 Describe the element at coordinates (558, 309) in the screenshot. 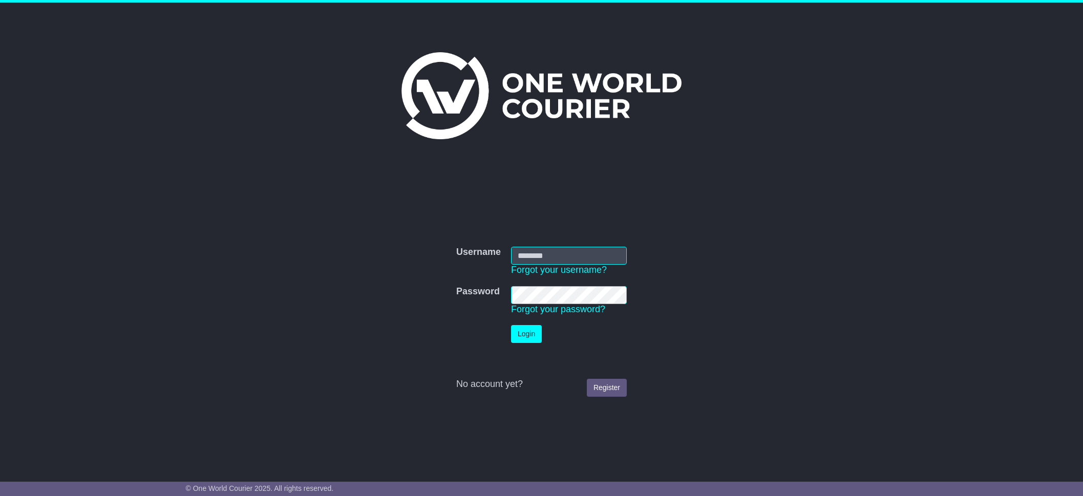

I see `a: Forgot your password?` at that location.